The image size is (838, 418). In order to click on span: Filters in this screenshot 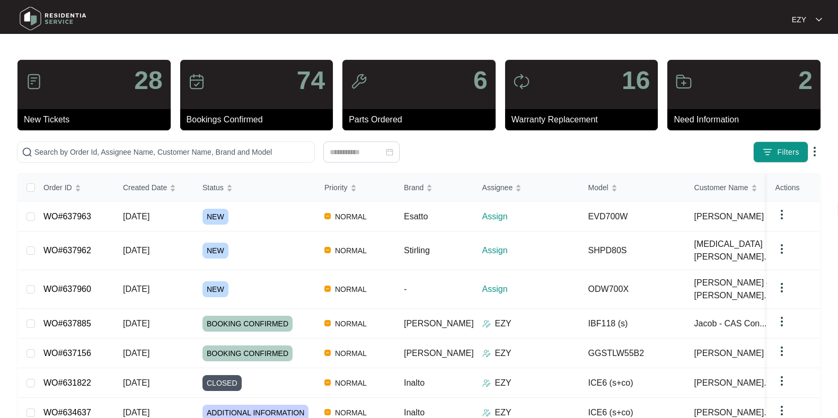, I will do `click(788, 152)`.